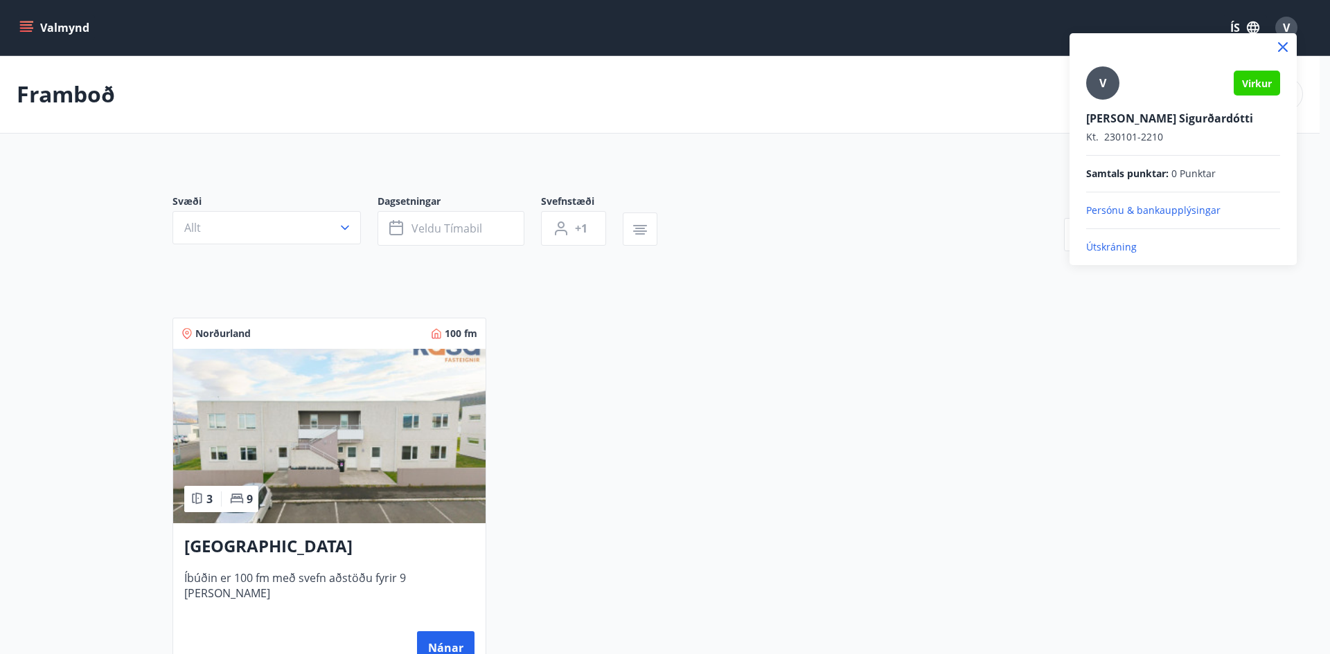 The width and height of the screenshot is (1330, 654). What do you see at coordinates (1183, 137) in the screenshot?
I see `p: 230101-2210` at bounding box center [1183, 137].